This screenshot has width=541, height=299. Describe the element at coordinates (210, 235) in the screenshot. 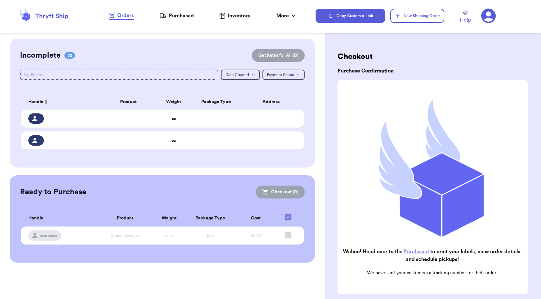

I see `span: Box` at that location.